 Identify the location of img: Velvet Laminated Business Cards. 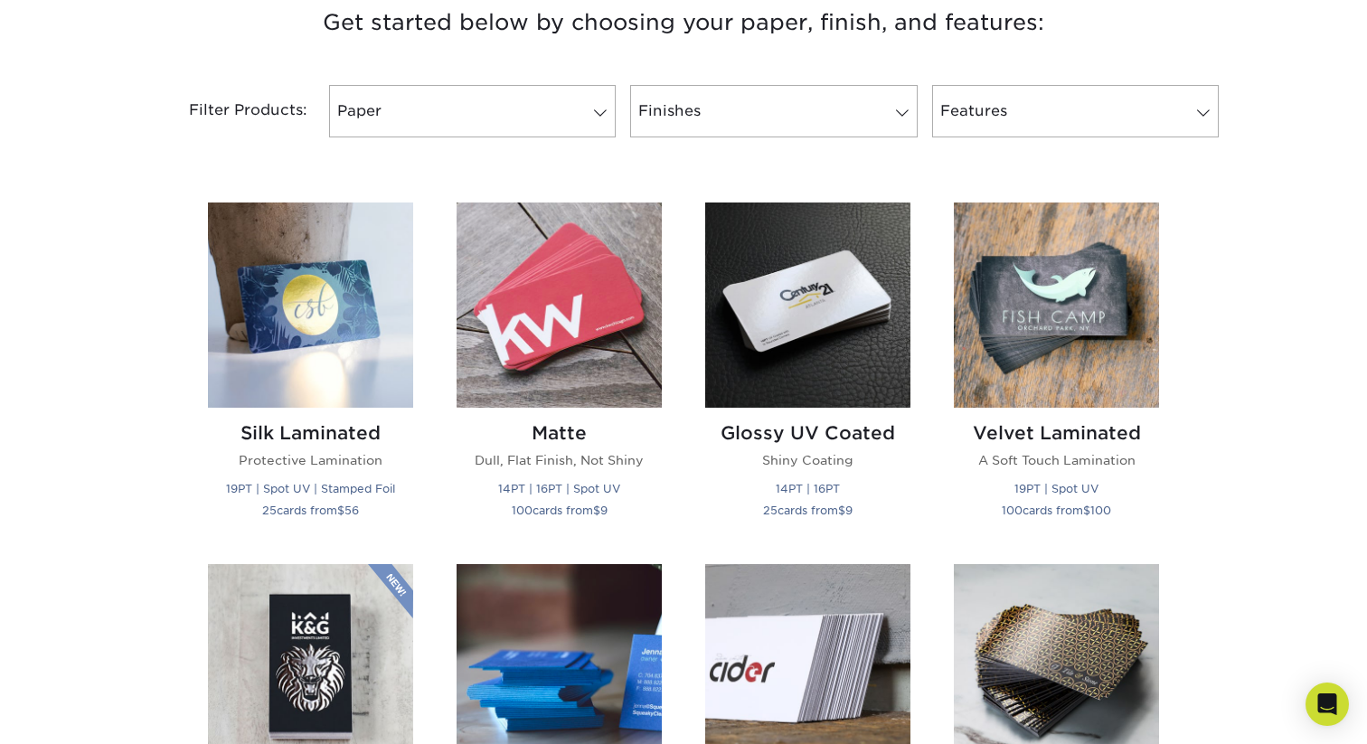
(1056, 305).